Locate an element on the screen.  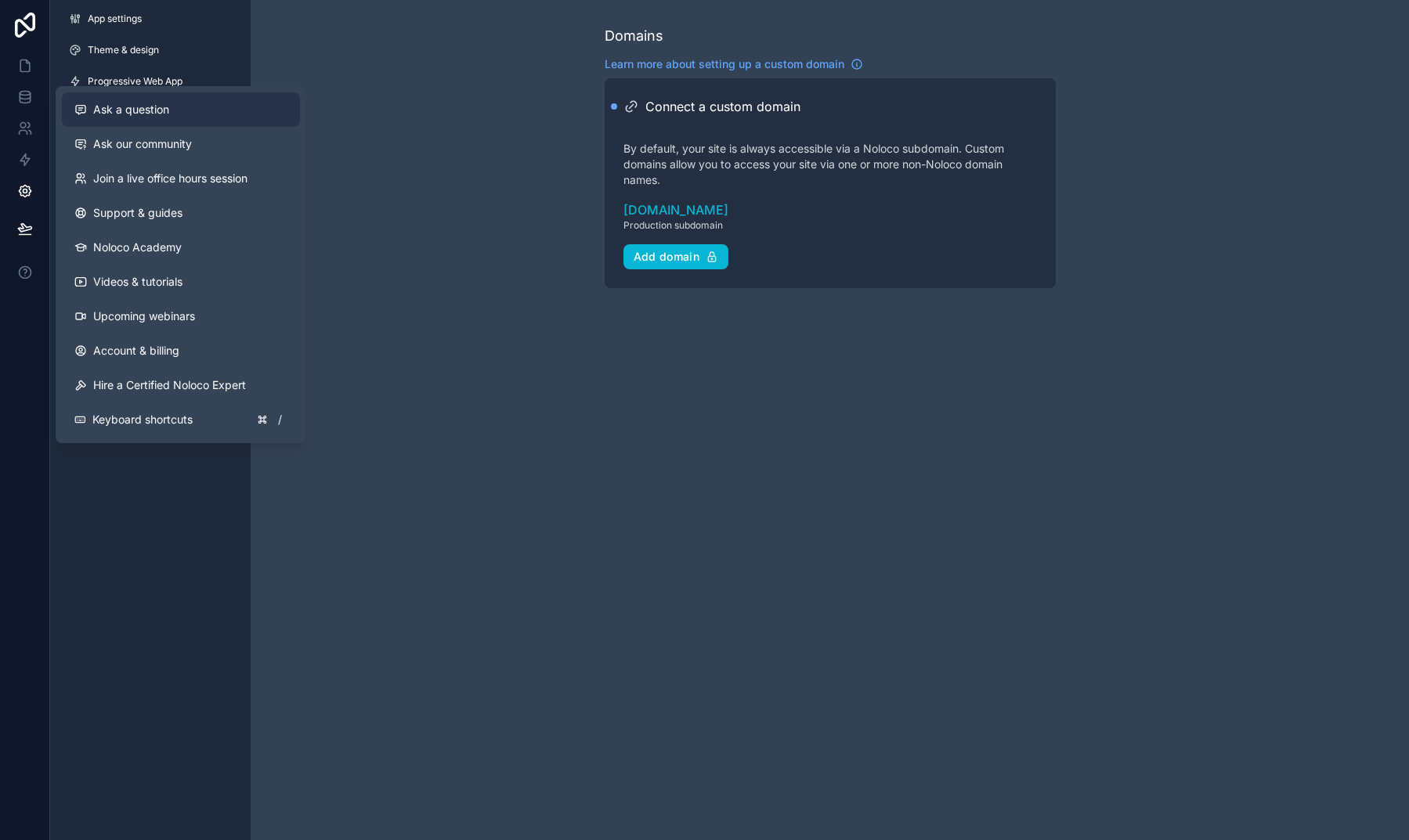
p: By default, your site is always accessible via a Noloco subdomain. Custom domains allow you to ac... is located at coordinates (830, 164).